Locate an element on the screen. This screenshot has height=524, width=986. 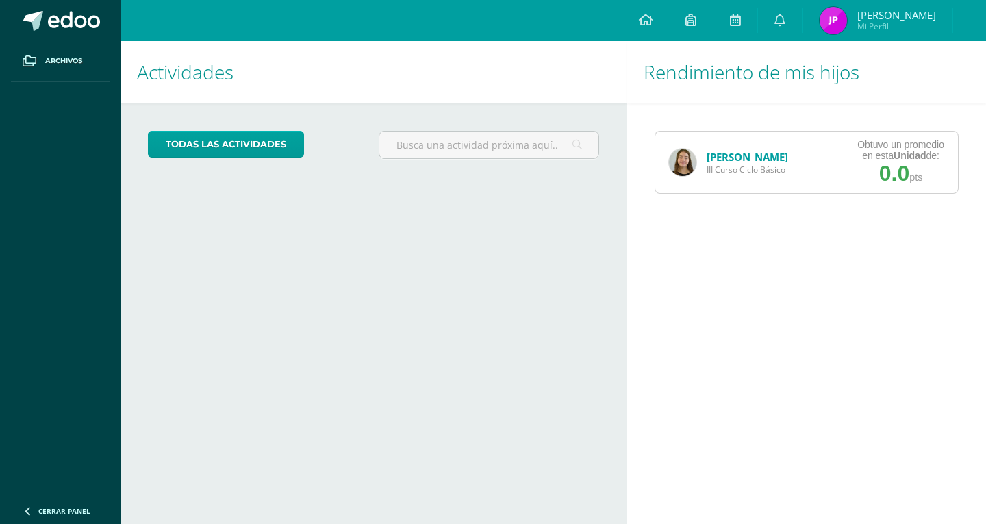
a: Archivos is located at coordinates (60, 61).